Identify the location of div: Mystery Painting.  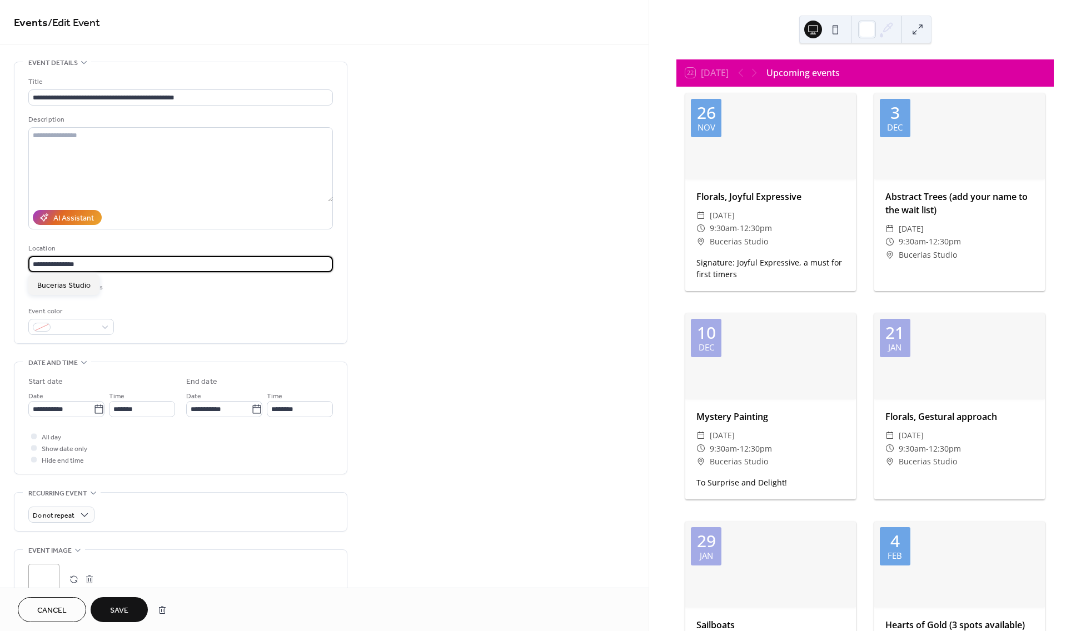
(770, 417).